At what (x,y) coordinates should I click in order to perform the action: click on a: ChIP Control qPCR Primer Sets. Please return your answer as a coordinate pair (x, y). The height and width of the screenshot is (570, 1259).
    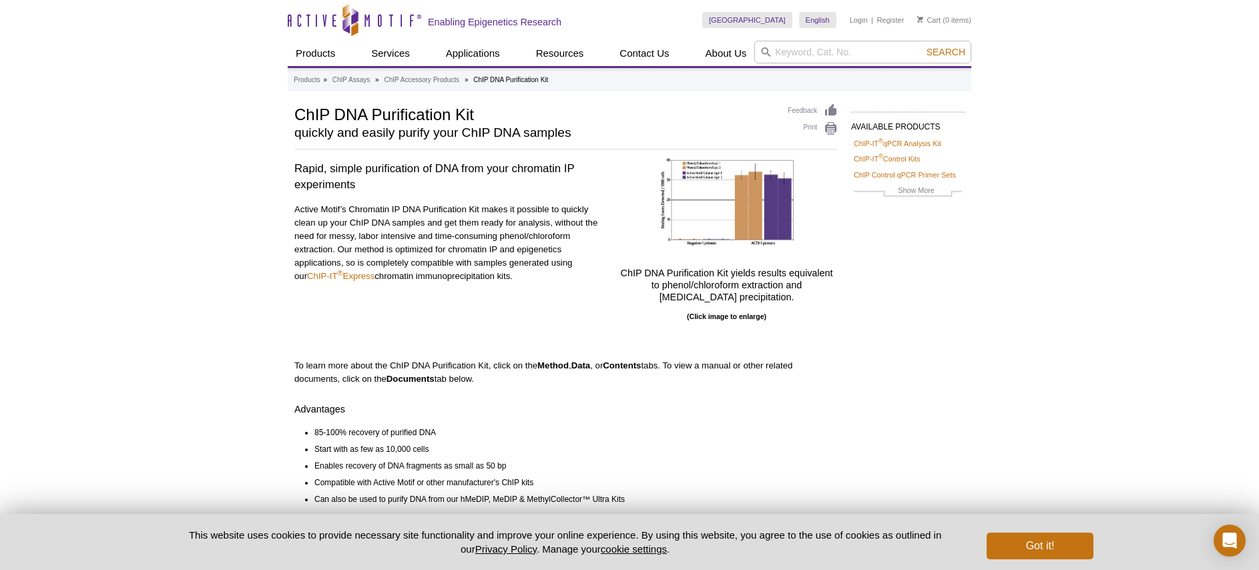
    Looking at the image, I should click on (905, 175).